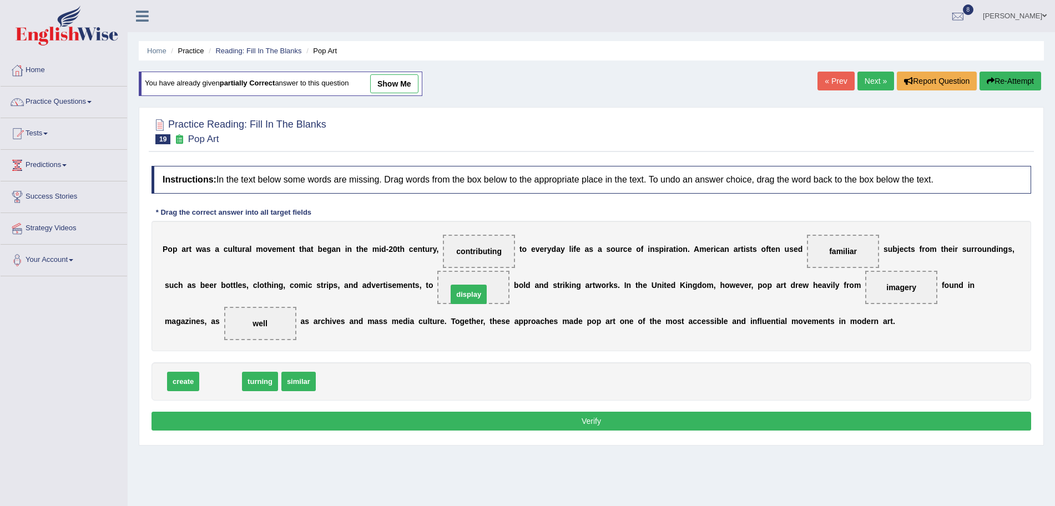  I want to click on b: partially correct, so click(248, 83).